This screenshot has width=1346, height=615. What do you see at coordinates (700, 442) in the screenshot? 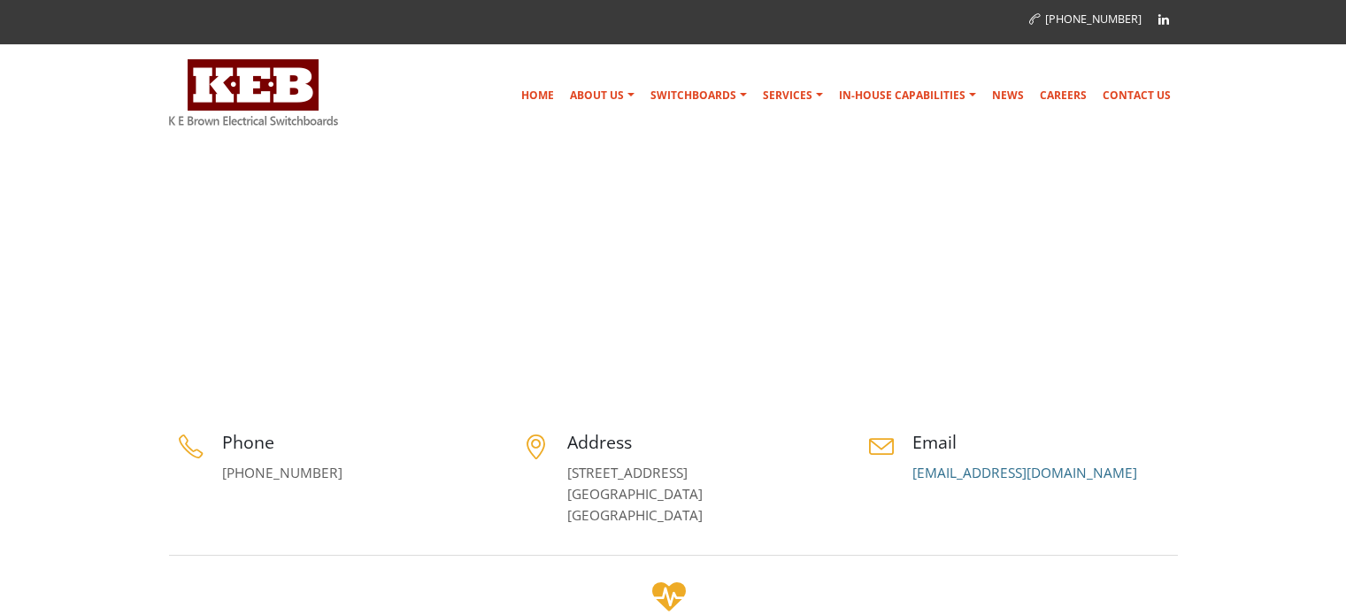
I see `h4: Address` at bounding box center [700, 442].